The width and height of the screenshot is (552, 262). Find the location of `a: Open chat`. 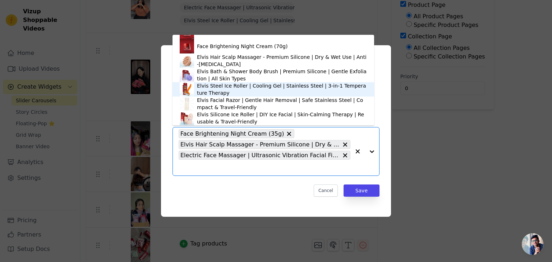

a: Open chat is located at coordinates (533, 245).